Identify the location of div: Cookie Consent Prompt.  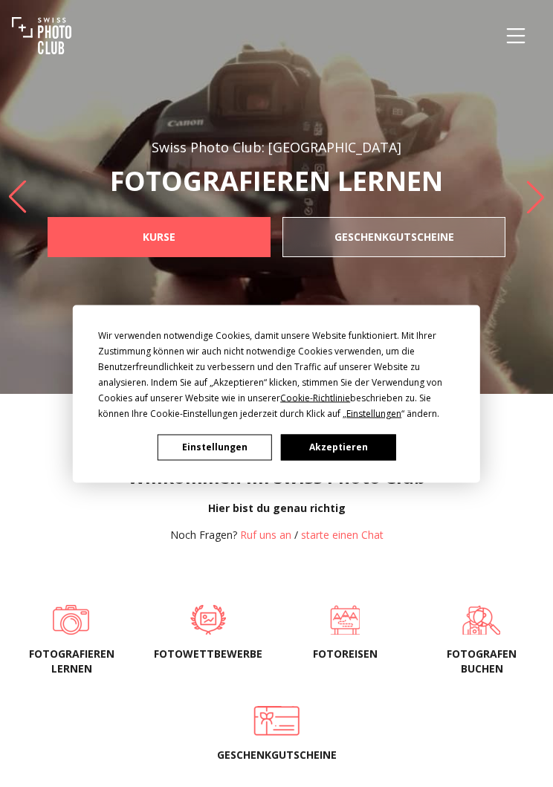
(276, 393).